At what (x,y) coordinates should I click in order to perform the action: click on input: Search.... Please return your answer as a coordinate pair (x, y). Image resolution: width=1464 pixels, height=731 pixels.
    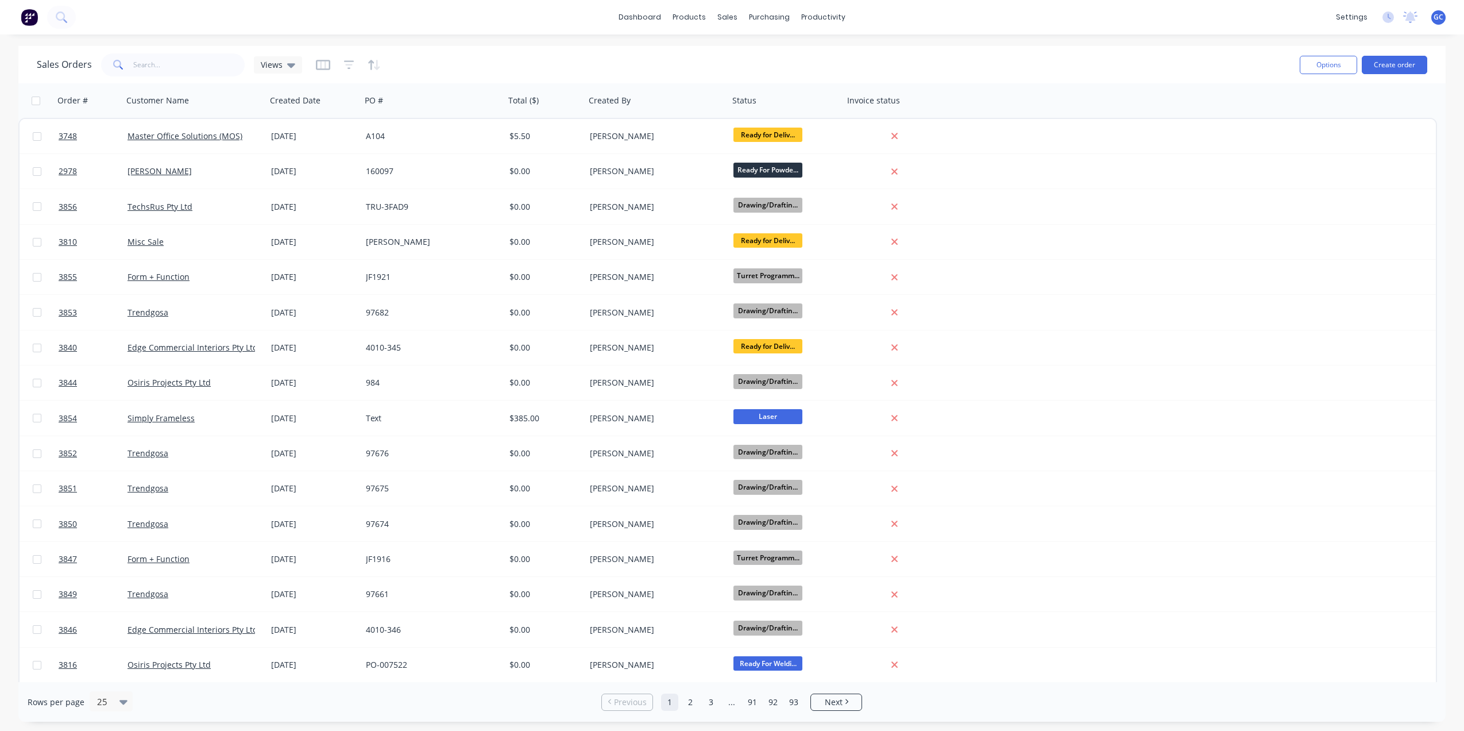
    Looking at the image, I should click on (189, 65).